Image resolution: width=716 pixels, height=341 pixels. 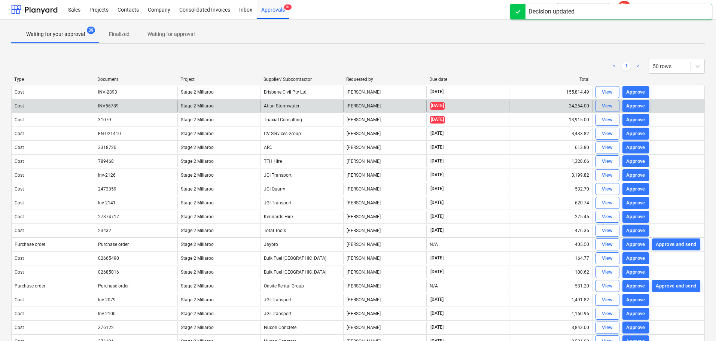 What do you see at coordinates (551, 79) in the screenshot?
I see `div: Total` at bounding box center [551, 79].